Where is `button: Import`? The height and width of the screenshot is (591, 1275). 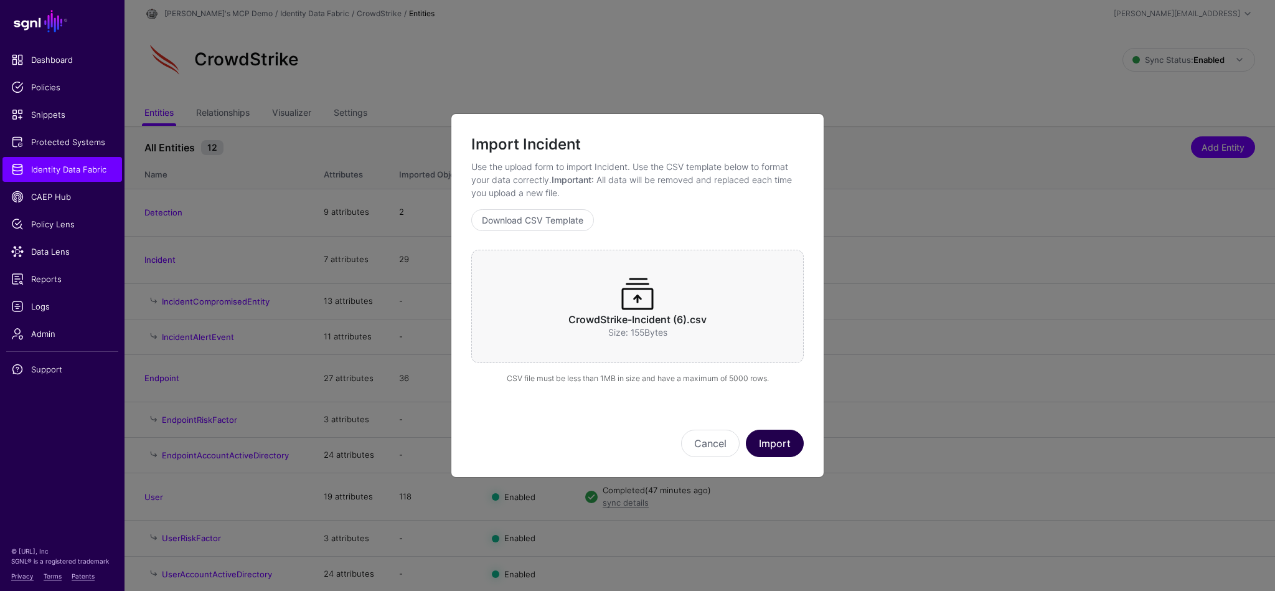
button: Import is located at coordinates (775, 443).